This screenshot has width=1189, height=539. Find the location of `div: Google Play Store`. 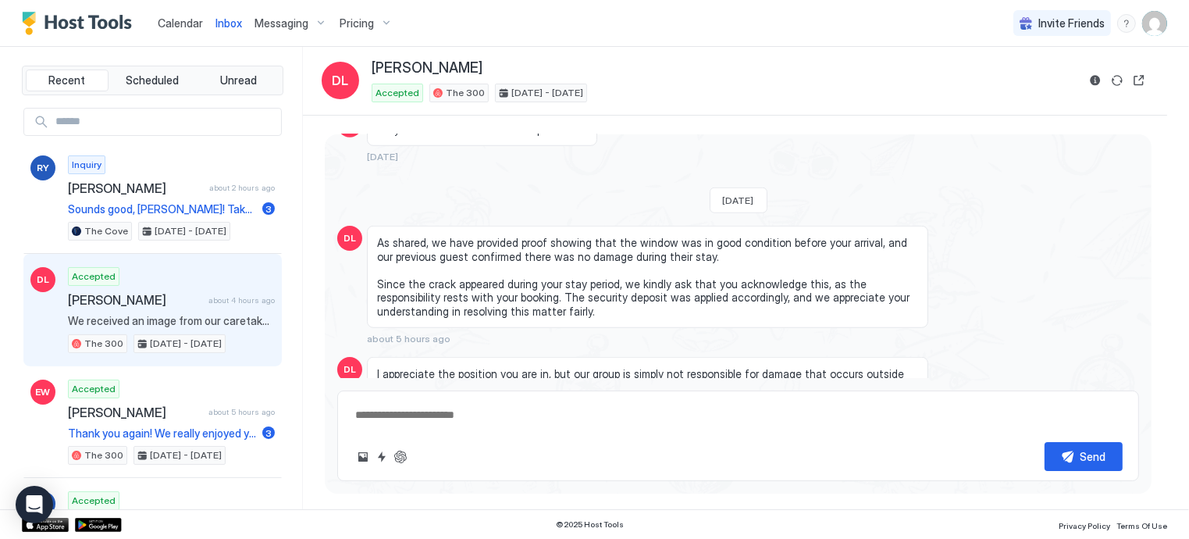

div: Google Play Store is located at coordinates (98, 525).